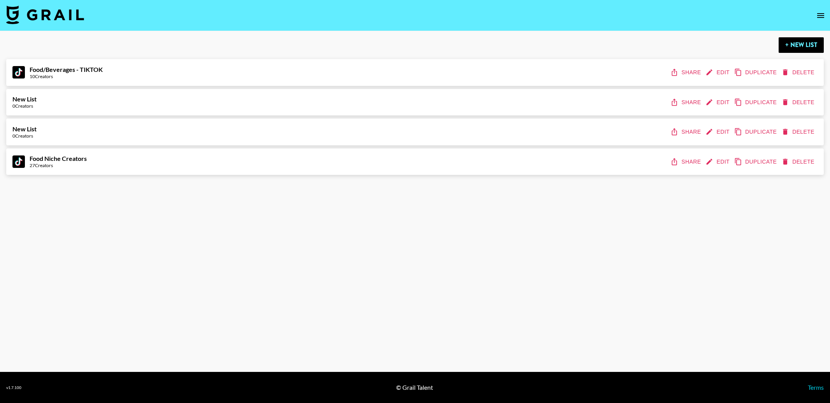  What do you see at coordinates (14, 388) in the screenshot?
I see `div: v 1.7.100` at bounding box center [14, 388].